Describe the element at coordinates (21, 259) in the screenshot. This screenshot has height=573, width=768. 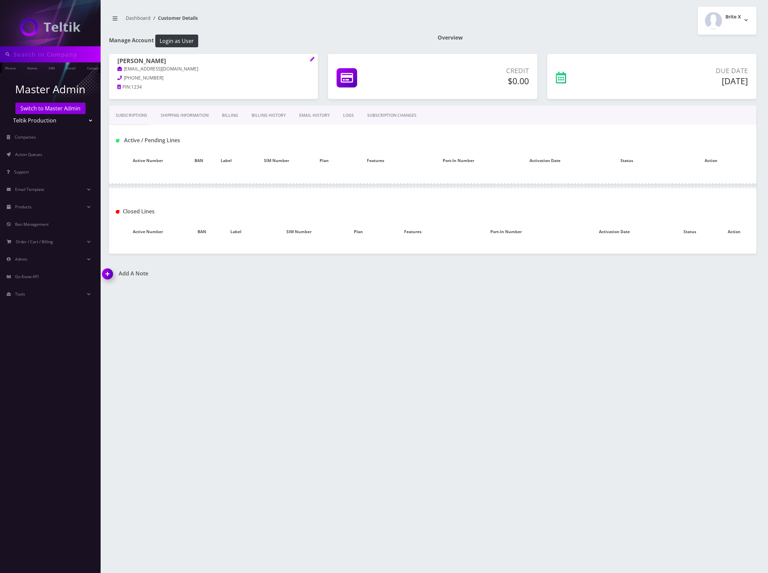
I see `span: Admin` at that location.